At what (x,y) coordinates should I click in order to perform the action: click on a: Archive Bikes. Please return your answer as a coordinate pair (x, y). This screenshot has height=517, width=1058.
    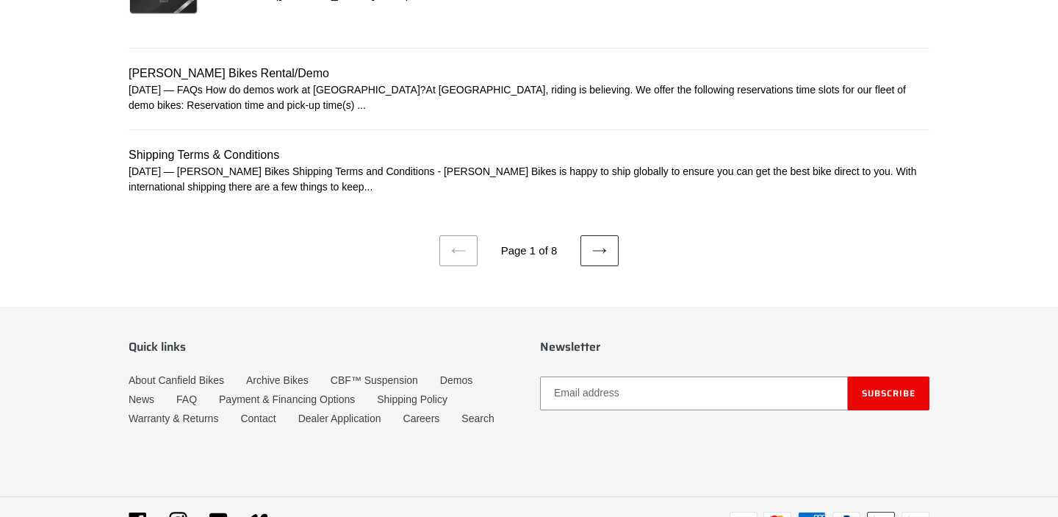
    Looking at the image, I should click on (277, 380).